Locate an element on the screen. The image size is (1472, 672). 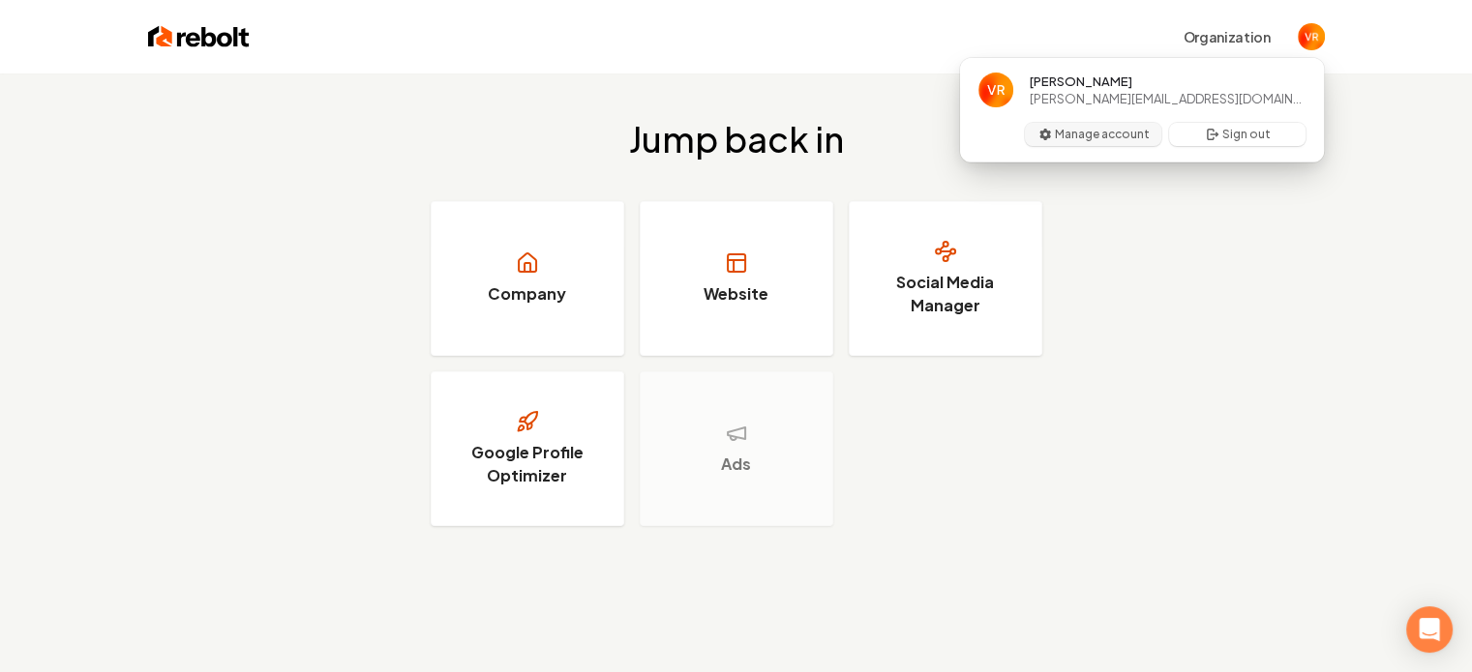
img: Rebolt Logo is located at coordinates (198, 37).